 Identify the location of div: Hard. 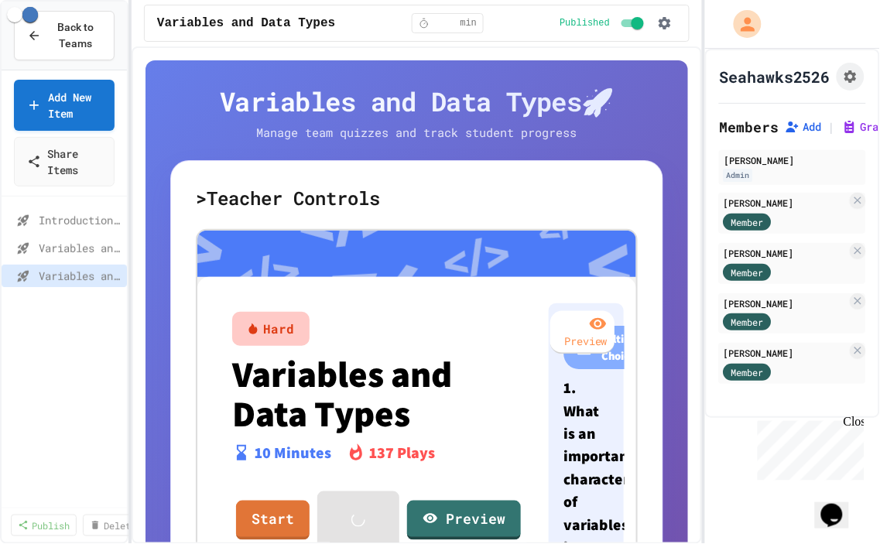
(279, 329).